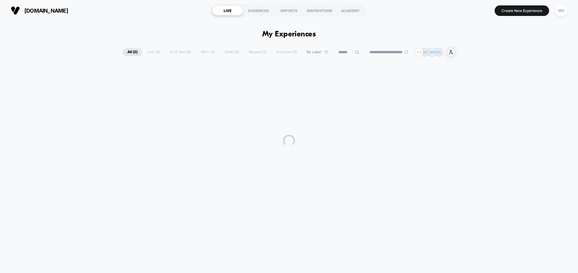 This screenshot has height=273, width=578. What do you see at coordinates (289, 34) in the screenshot?
I see `h1: My Experiences` at bounding box center [289, 34].